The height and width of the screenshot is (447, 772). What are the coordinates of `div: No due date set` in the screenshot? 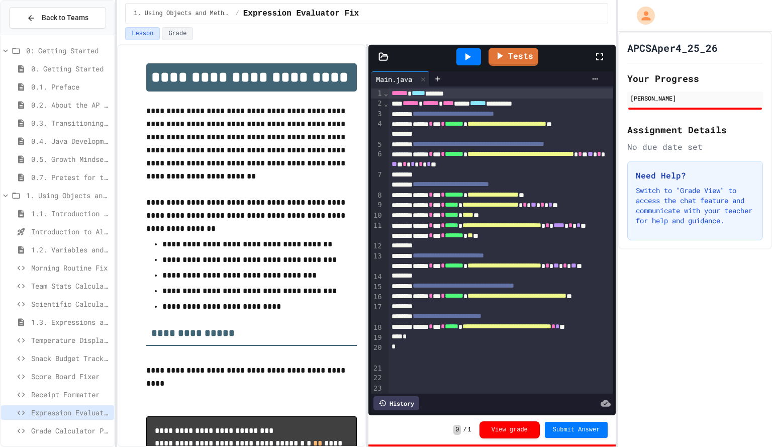 It's located at (695, 147).